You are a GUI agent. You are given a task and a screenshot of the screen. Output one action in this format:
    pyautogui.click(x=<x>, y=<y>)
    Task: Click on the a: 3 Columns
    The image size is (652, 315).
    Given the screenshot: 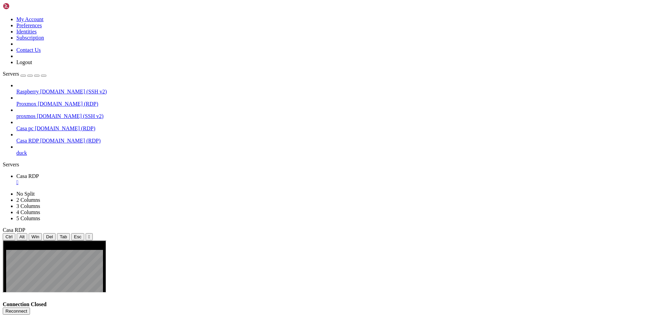 What is the action you would take?
    pyautogui.click(x=28, y=206)
    